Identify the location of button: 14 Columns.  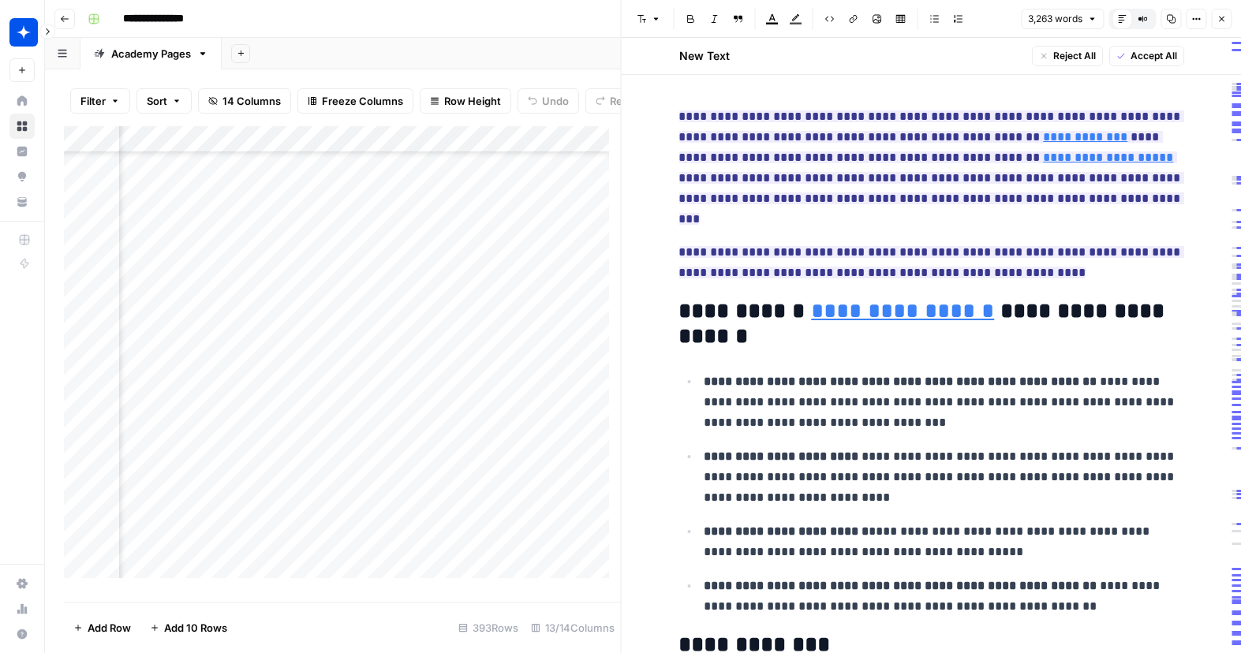
(245, 101).